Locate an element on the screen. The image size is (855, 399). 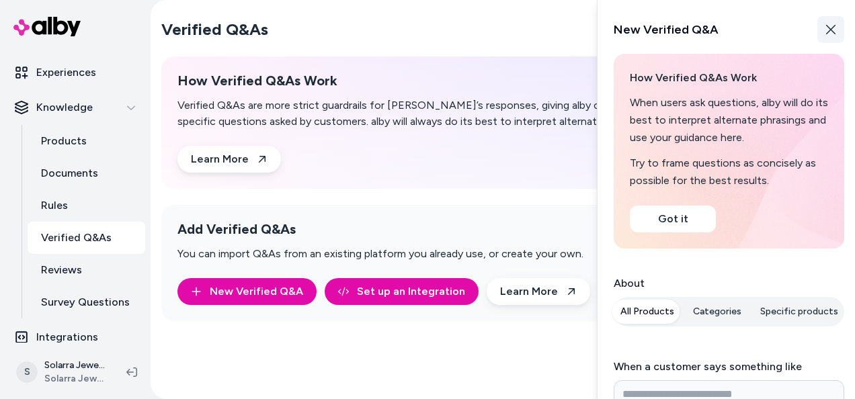
a: Integrations is located at coordinates (75, 337).